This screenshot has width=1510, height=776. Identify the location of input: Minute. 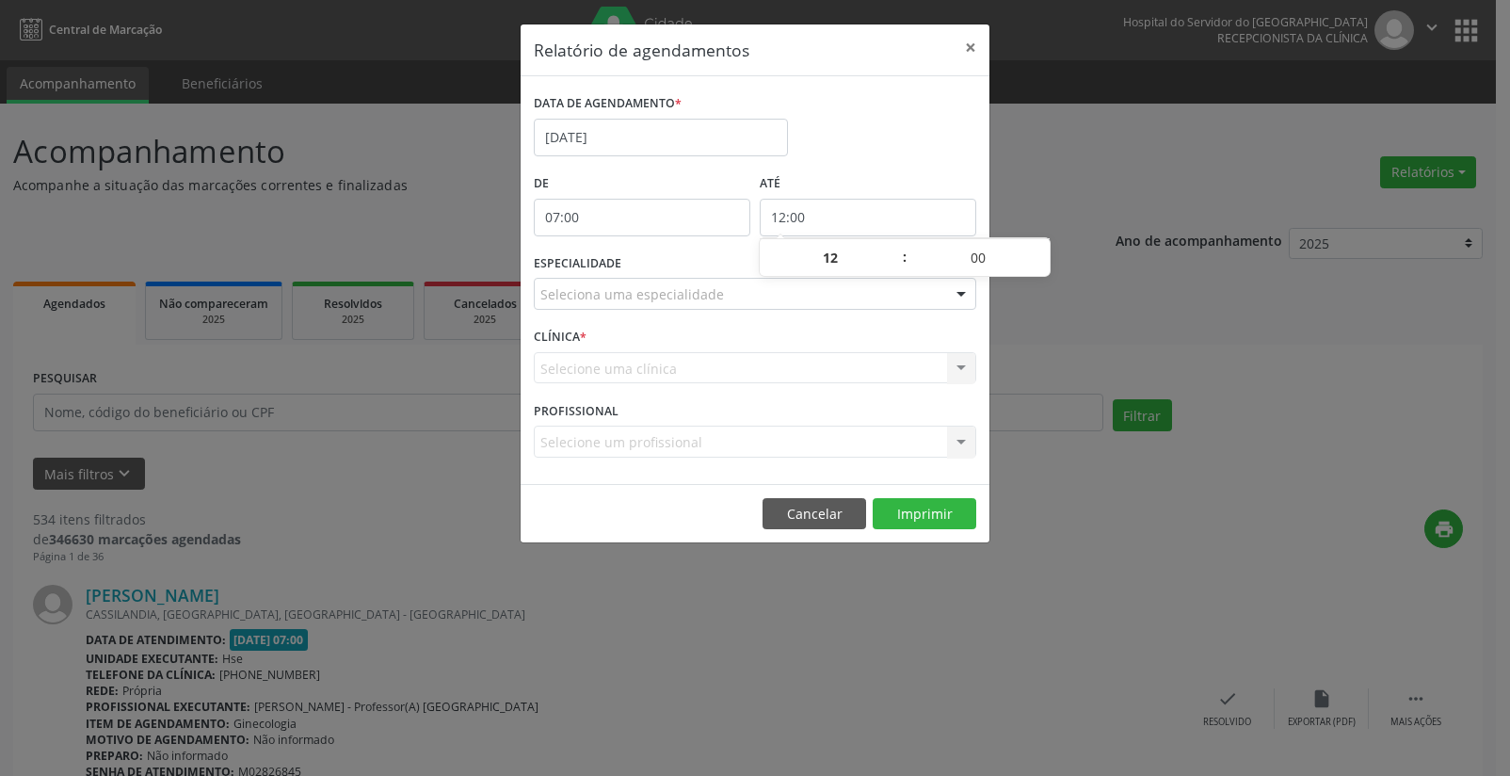
(978, 258).